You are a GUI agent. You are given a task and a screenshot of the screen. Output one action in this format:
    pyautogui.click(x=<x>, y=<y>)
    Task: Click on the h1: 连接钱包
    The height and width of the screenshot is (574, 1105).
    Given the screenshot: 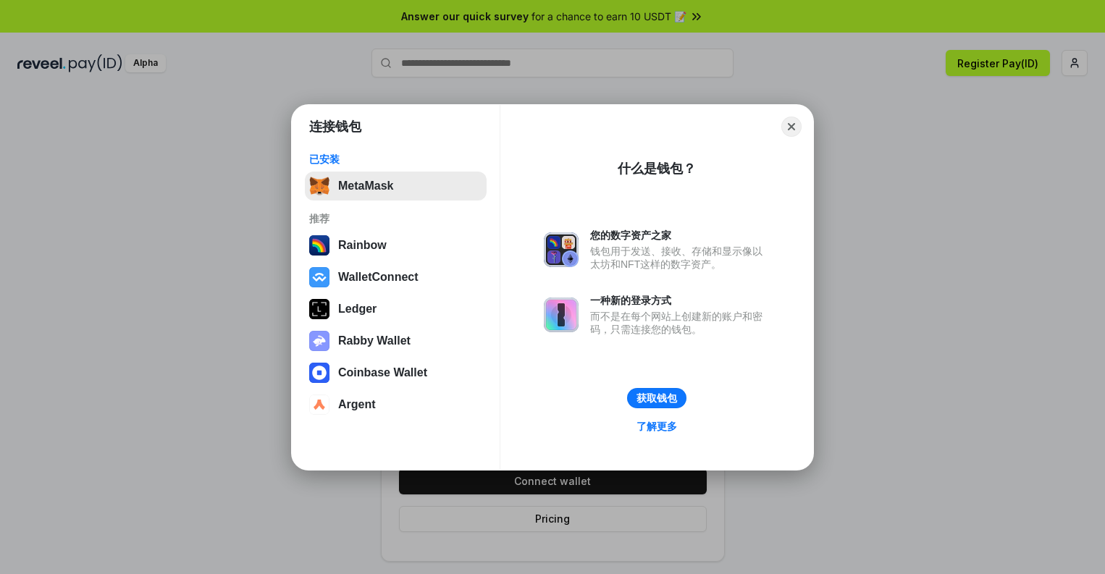 What is the action you would take?
    pyautogui.click(x=335, y=127)
    